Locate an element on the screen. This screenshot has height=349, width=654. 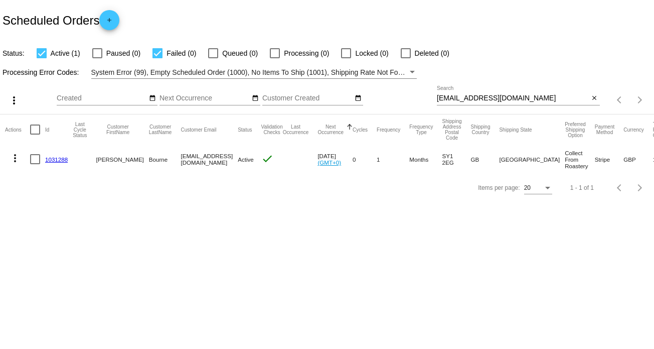
div: Items per page: is located at coordinates (499, 188).